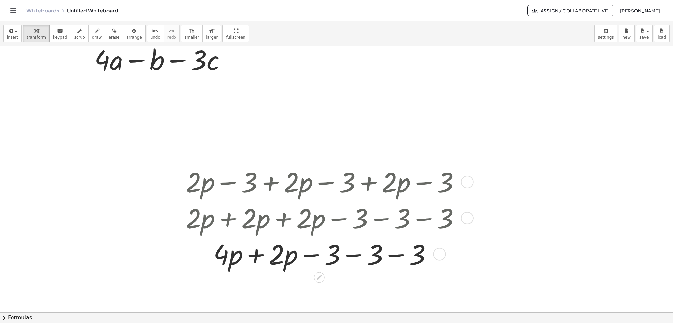  Describe the element at coordinates (192, 34) in the screenshot. I see `button: format_sizesmaller` at that location.